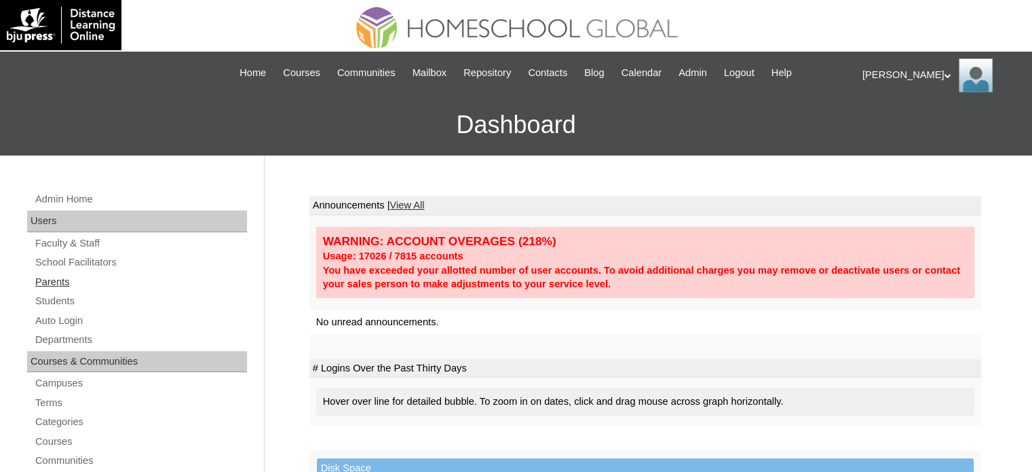 Image resolution: width=1032 pixels, height=472 pixels. I want to click on a: Faculty & Staff, so click(141, 243).